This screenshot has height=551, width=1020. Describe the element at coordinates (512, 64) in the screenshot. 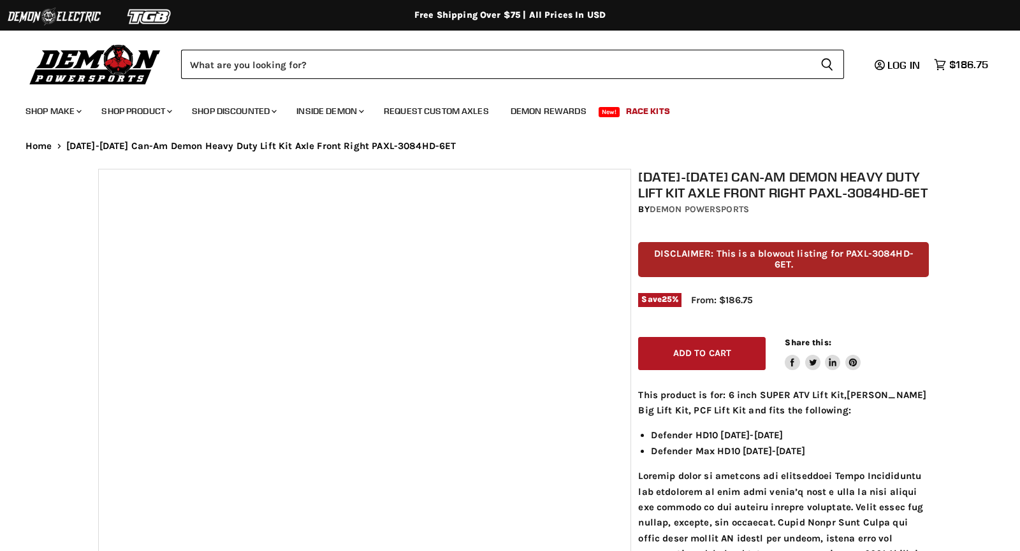

I see `form: Product` at that location.